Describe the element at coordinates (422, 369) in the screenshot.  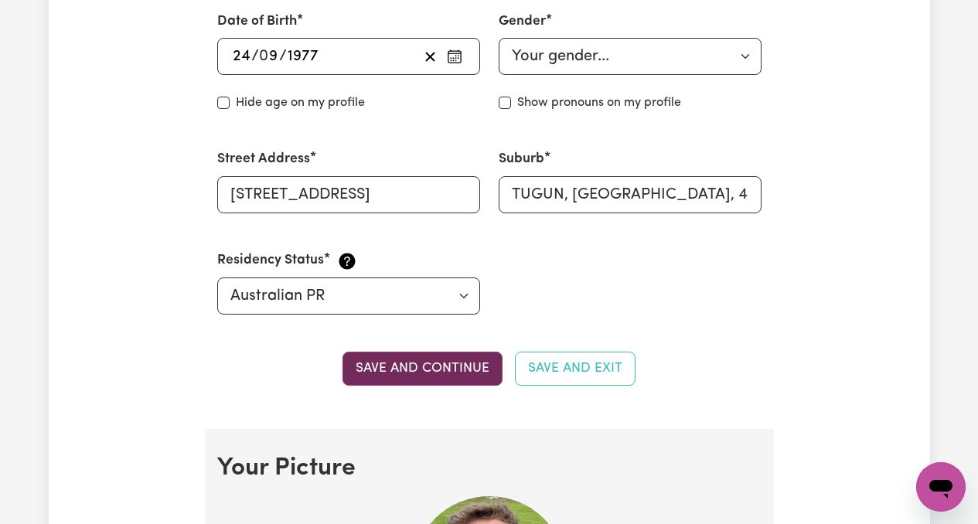
I see `button: Save and continue` at that location.